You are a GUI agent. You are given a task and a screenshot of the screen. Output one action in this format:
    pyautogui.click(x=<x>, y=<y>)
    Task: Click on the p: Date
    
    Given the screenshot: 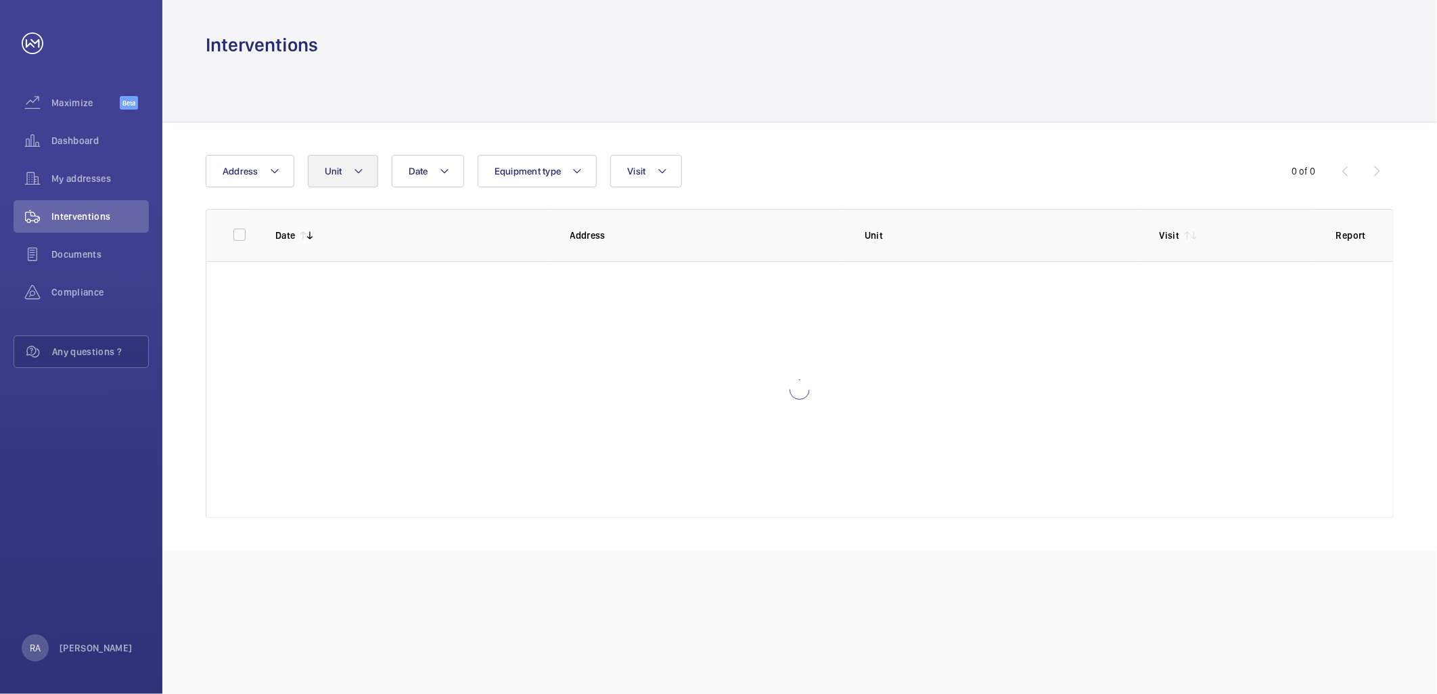 What is the action you would take?
    pyautogui.click(x=285, y=235)
    